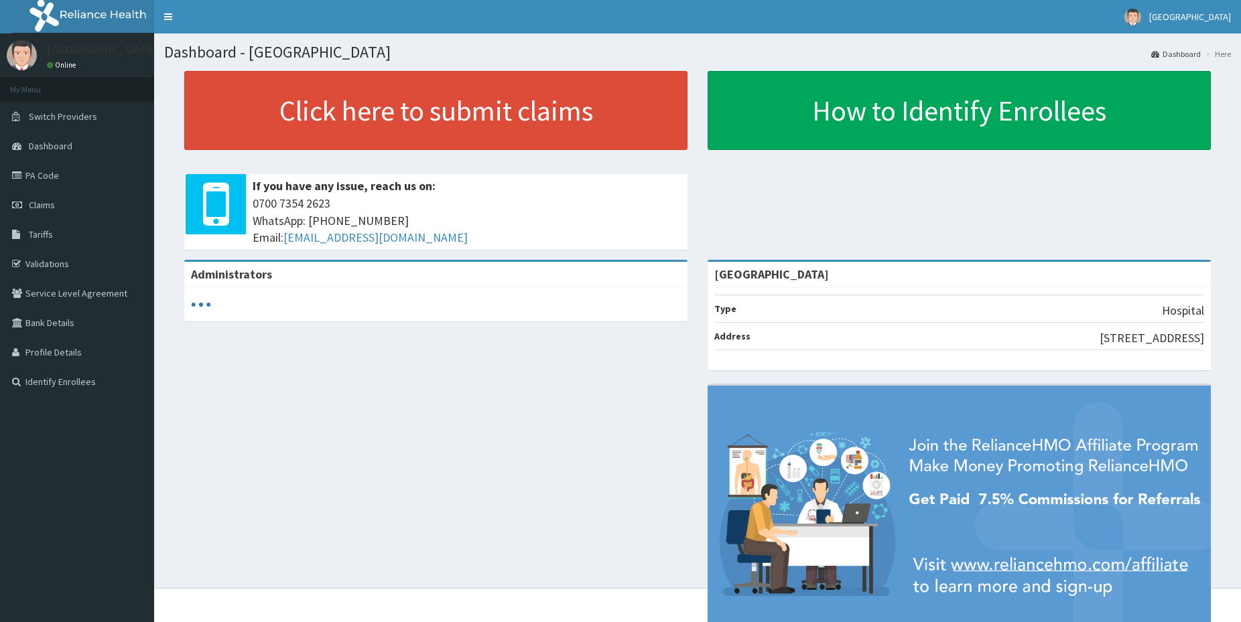 This screenshot has height=622, width=1241. Describe the element at coordinates (344, 186) in the screenshot. I see `b: If you have any issue, reach us on:` at that location.